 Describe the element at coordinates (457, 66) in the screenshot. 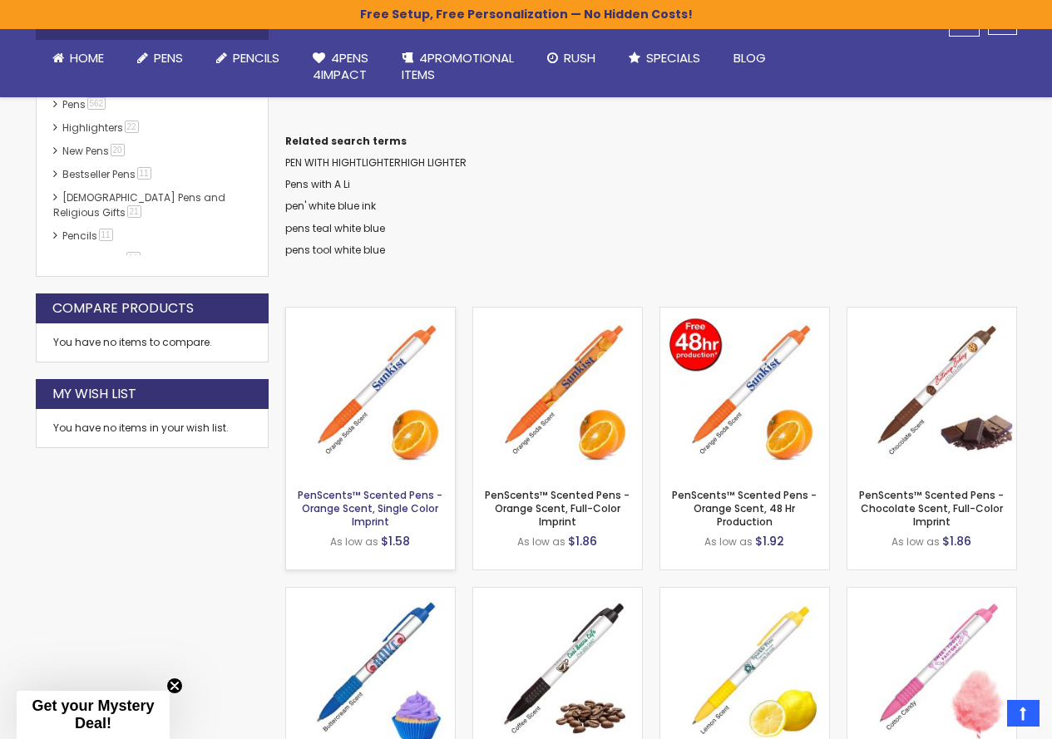

I see `span: 4PROMOTIONAL ITEMS` at that location.